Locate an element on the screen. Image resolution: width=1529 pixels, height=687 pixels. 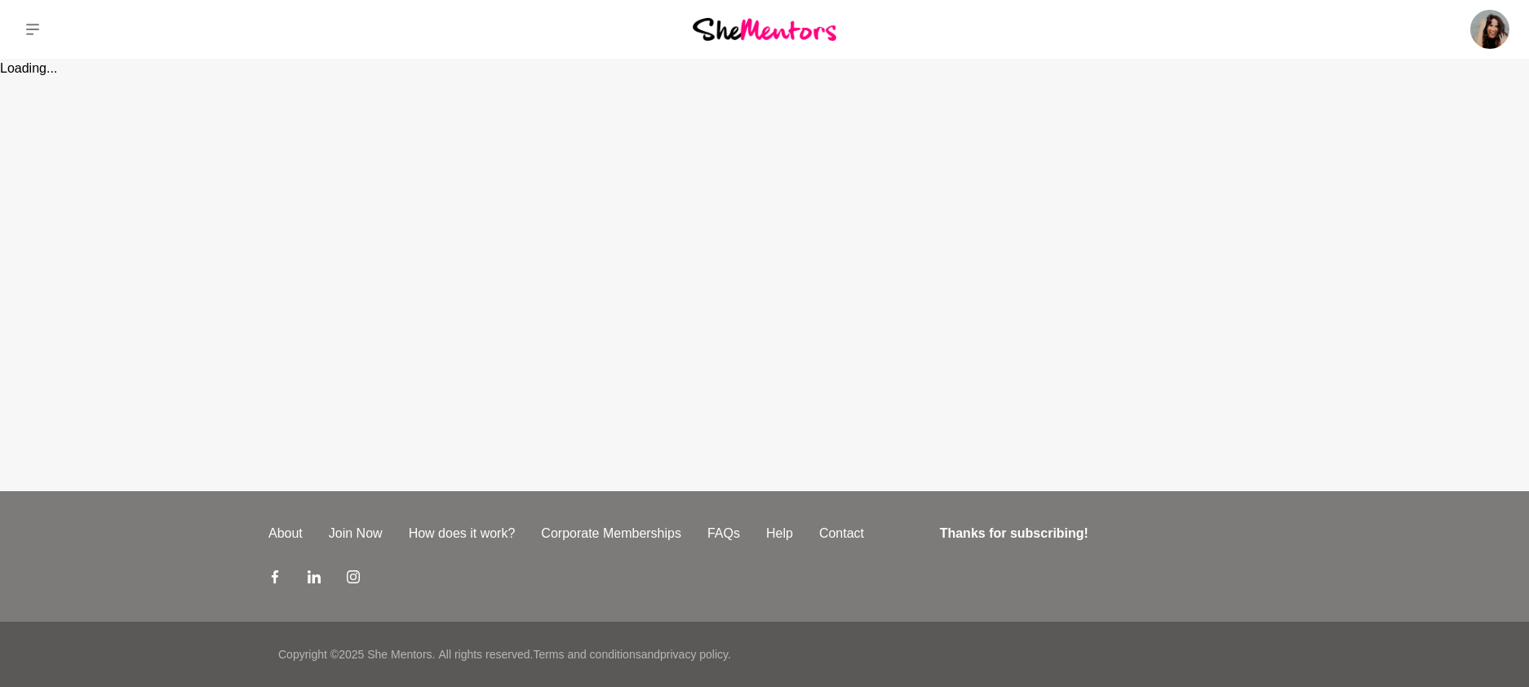
img: Taliah-Kate (TK) Byron is located at coordinates (1489, 29).